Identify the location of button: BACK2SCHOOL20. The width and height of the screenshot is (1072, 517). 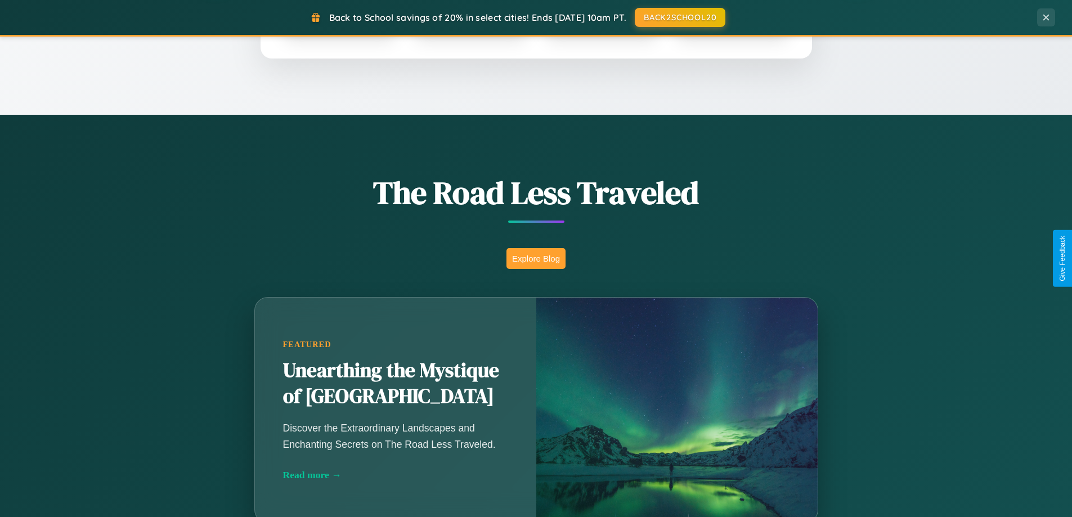
(680, 17).